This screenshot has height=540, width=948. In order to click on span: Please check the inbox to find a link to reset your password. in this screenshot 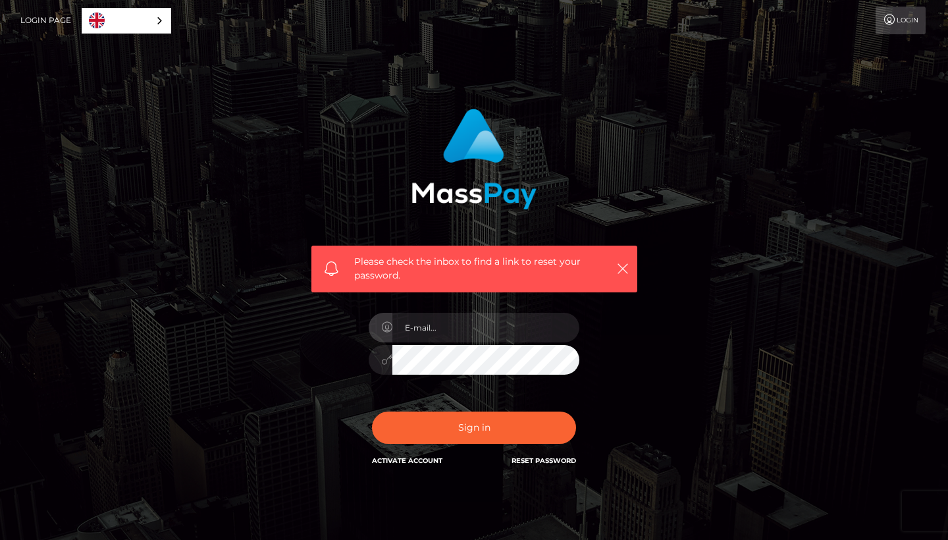, I will do `click(474, 269)`.